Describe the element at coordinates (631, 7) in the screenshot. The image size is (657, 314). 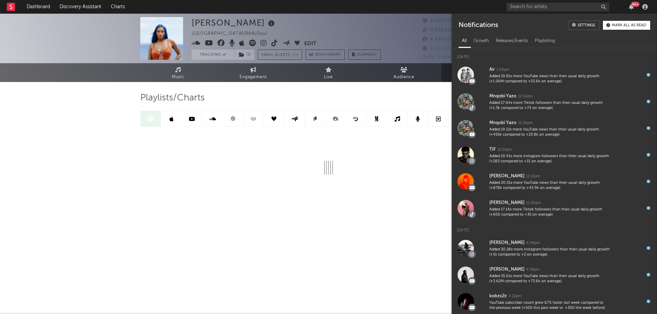
I see `button: 99+` at that location.